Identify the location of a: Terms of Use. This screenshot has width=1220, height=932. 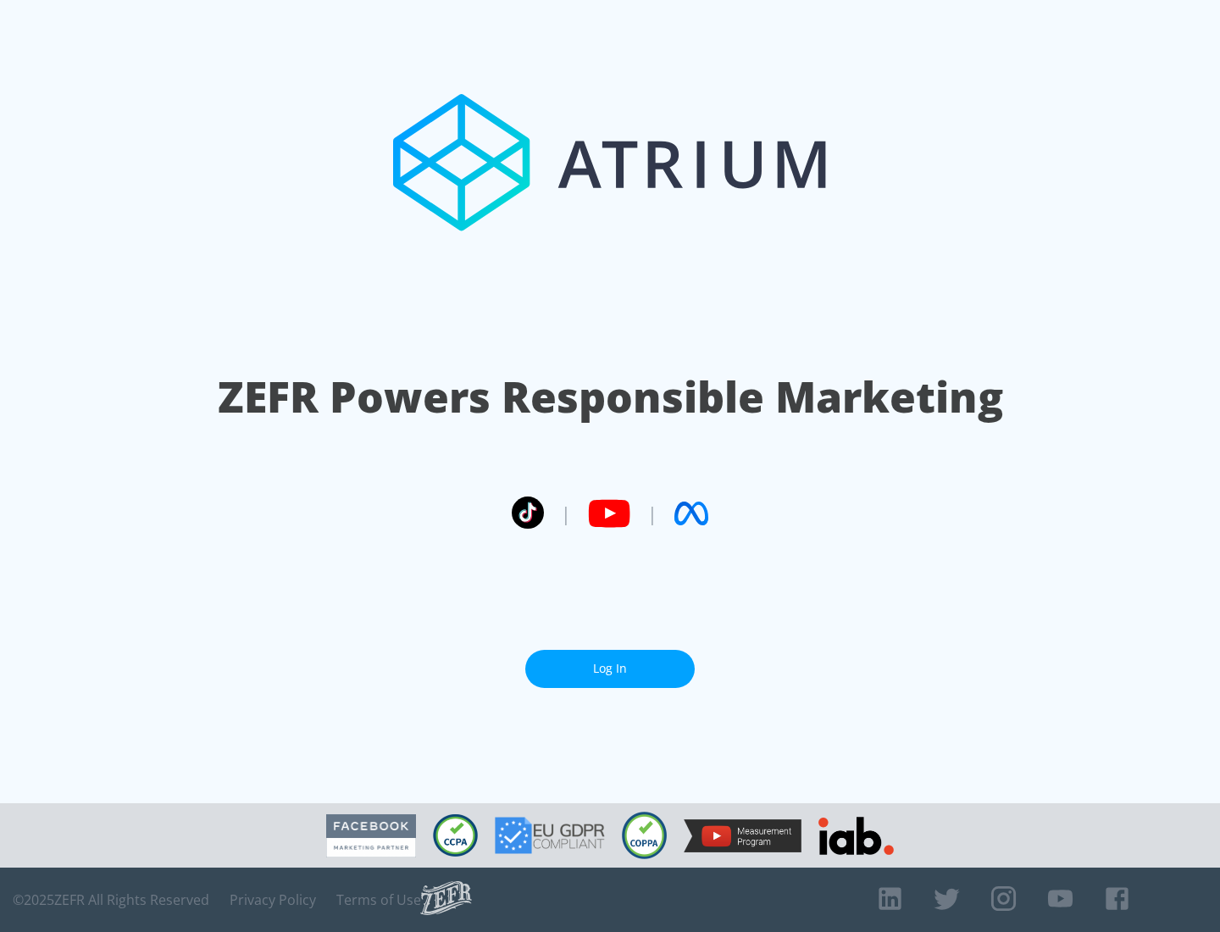
(379, 900).